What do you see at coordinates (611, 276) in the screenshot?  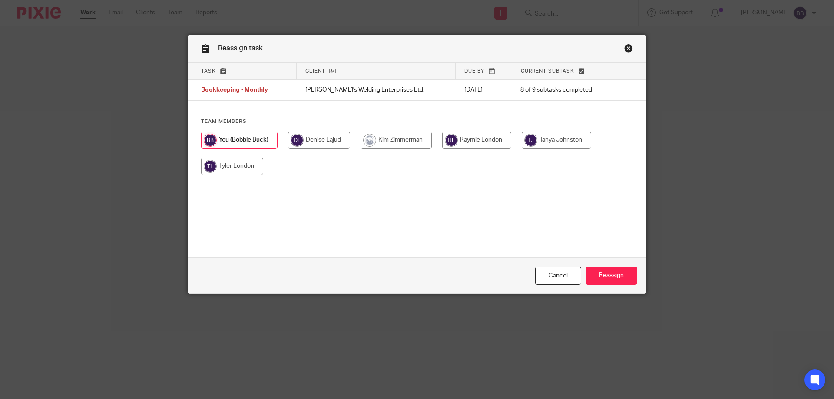 I see `input: Reassign` at bounding box center [611, 276].